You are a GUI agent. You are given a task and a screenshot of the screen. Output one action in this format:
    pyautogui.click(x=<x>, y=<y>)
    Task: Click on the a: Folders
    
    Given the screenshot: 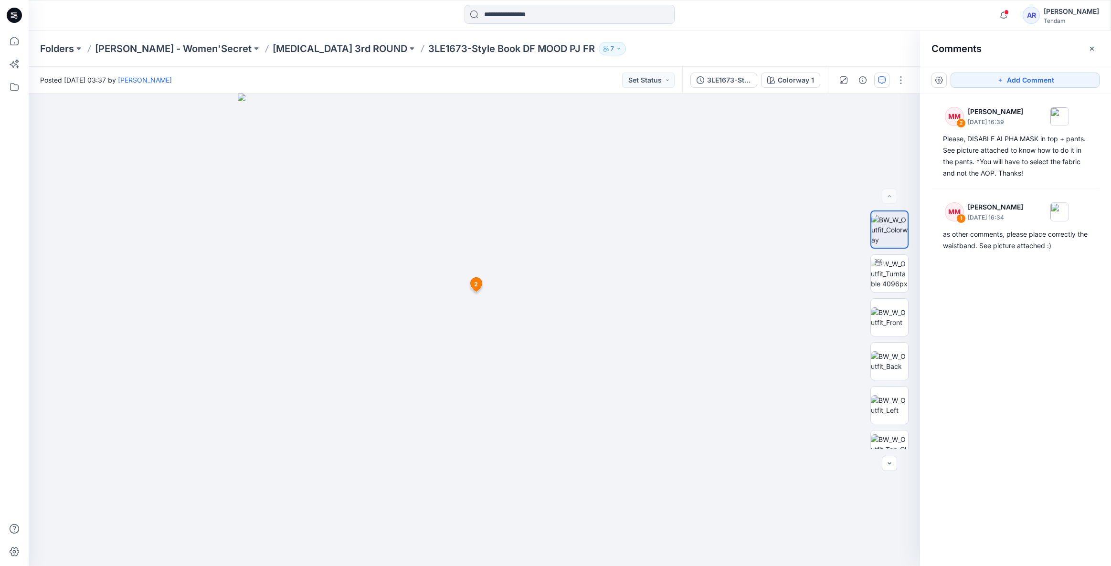 What is the action you would take?
    pyautogui.click(x=57, y=49)
    